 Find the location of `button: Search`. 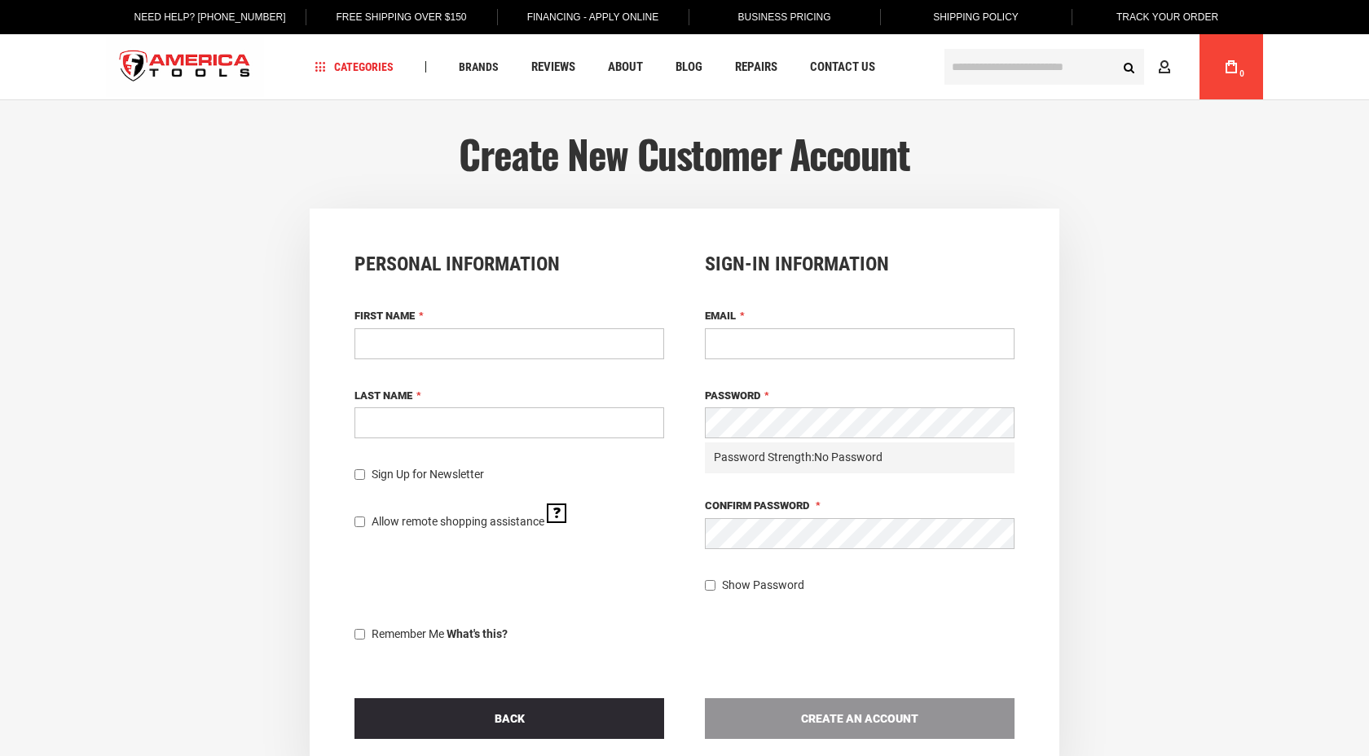

button: Search is located at coordinates (1128, 67).